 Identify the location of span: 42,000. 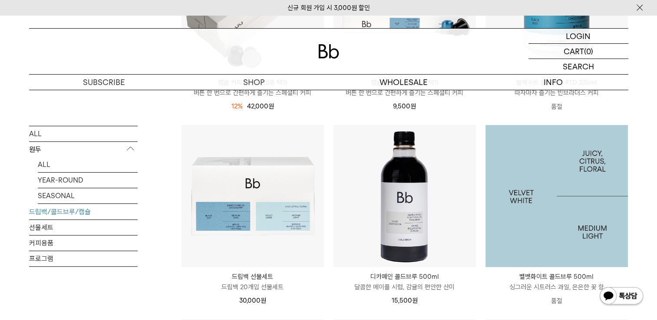
(260, 106).